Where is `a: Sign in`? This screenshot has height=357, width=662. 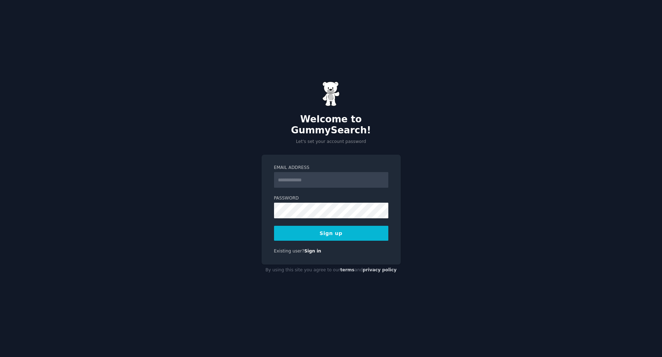
a: Sign in is located at coordinates (313, 251).